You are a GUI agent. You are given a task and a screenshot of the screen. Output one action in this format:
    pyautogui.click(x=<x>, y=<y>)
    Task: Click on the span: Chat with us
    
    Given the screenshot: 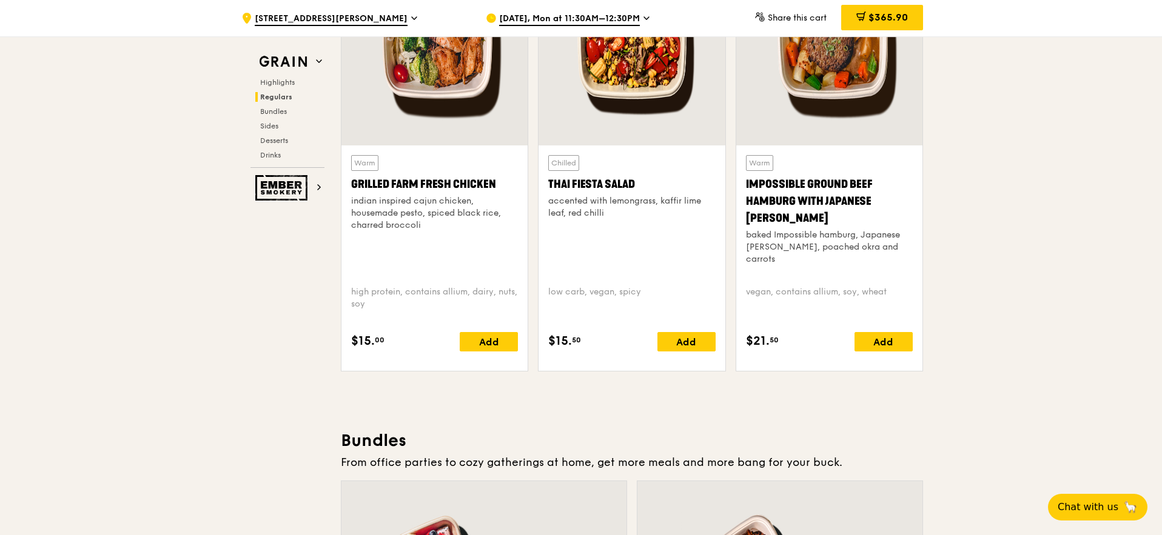 What is the action you would take?
    pyautogui.click(x=1088, y=507)
    